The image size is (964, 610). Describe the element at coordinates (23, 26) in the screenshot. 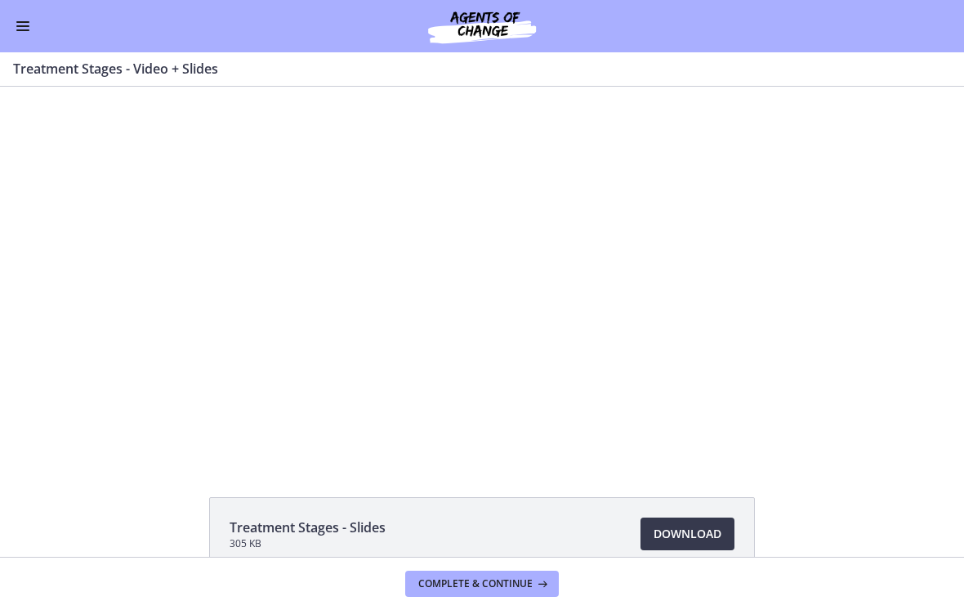

I see `button: Enable menu` at that location.